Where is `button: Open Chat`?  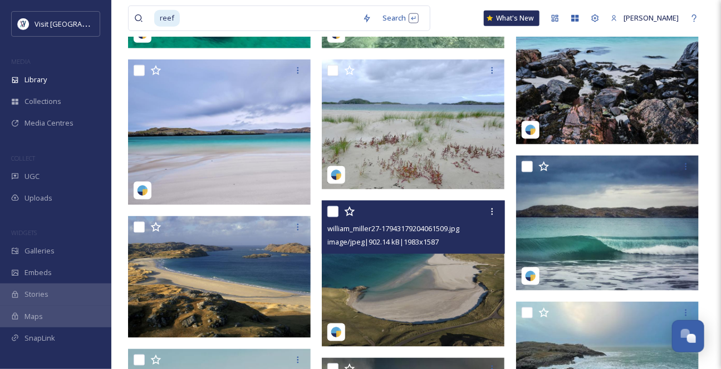 button: Open Chat is located at coordinates (688, 337).